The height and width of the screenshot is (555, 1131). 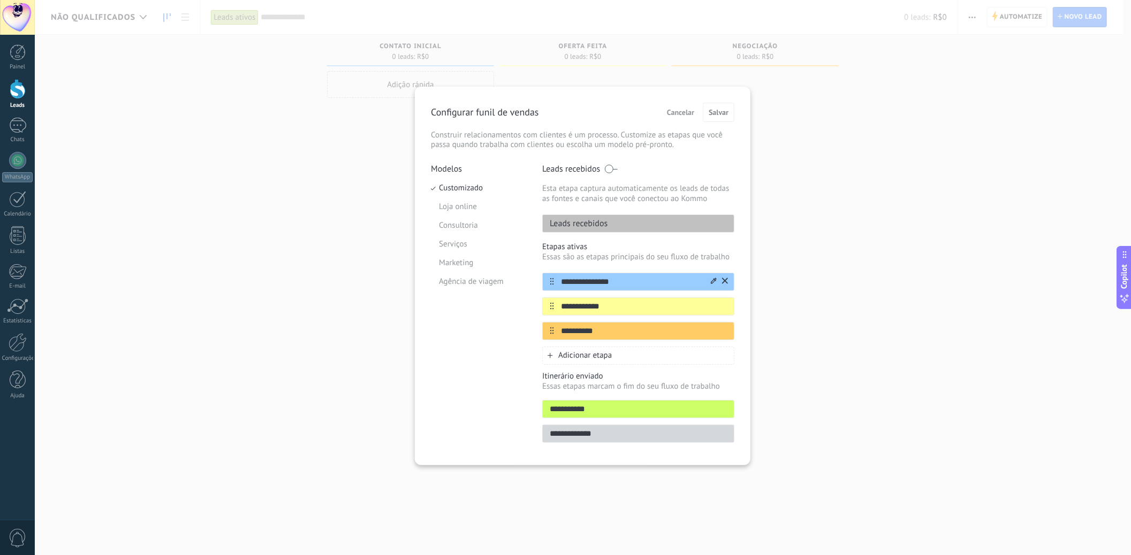 What do you see at coordinates (478, 169) in the screenshot?
I see `p: Modelos` at bounding box center [478, 169].